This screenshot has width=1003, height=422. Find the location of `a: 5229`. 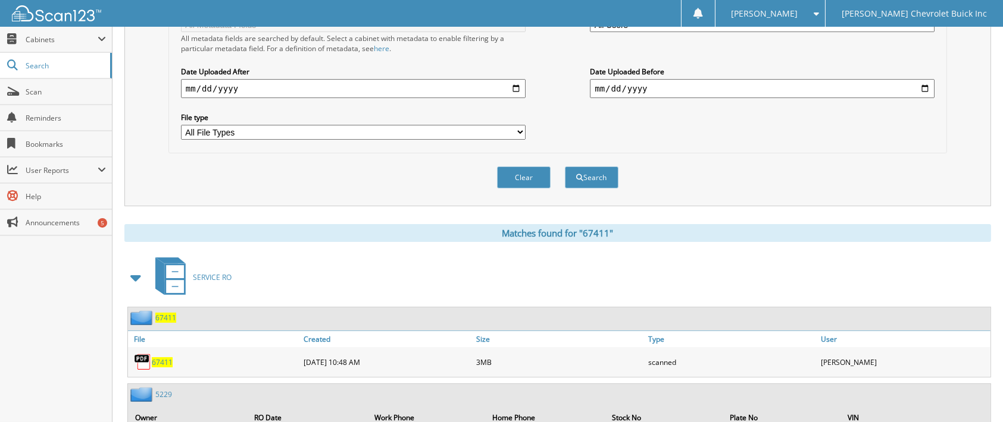

a: 5229 is located at coordinates (164, 394).